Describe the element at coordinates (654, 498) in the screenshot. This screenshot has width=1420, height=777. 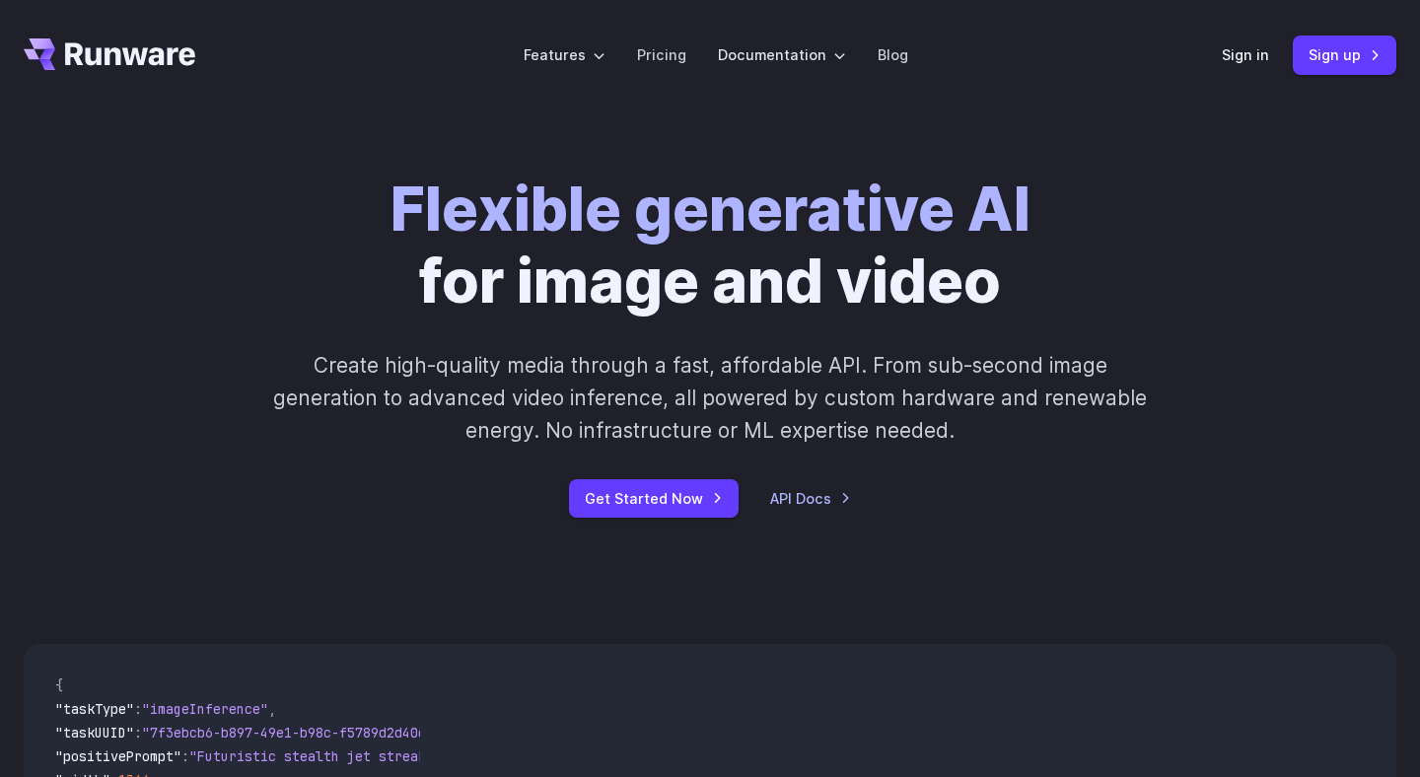
I see `a: Get Started Now` at that location.